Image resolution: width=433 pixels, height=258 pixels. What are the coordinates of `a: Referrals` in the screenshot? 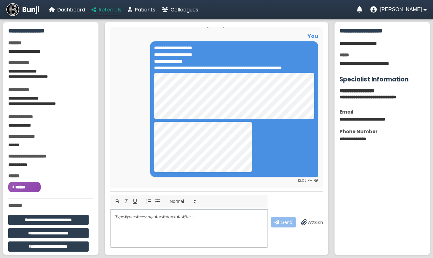 It's located at (106, 10).